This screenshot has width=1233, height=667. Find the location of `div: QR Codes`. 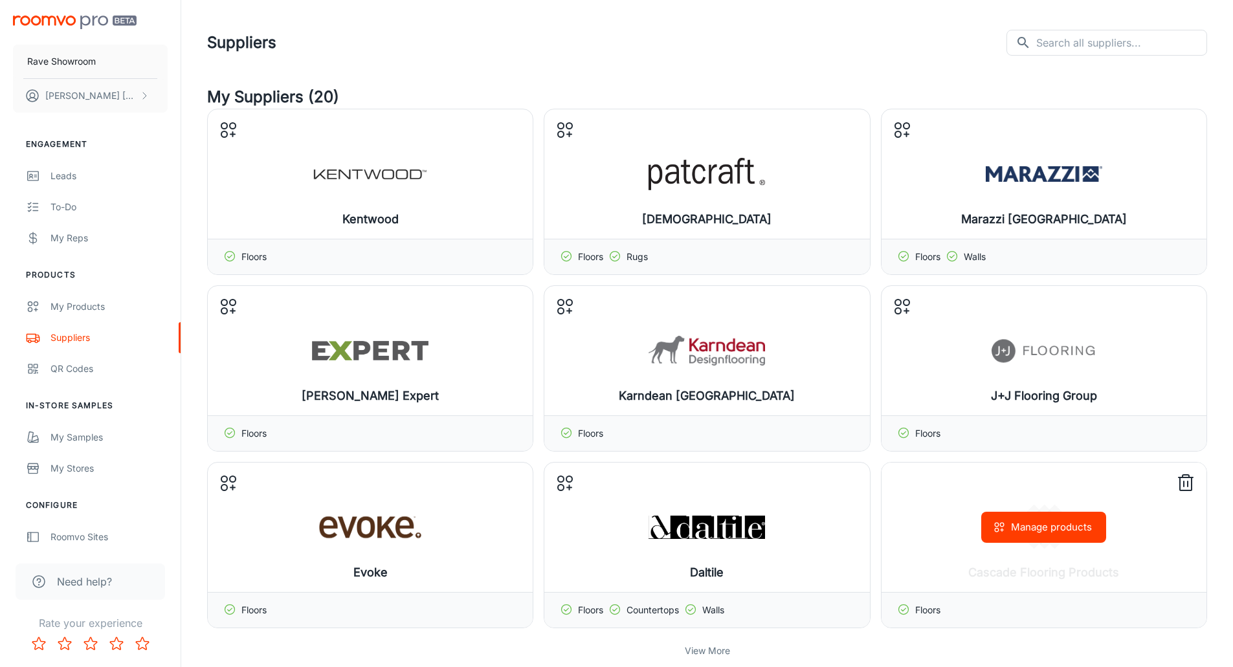

div: QR Codes is located at coordinates (109, 369).